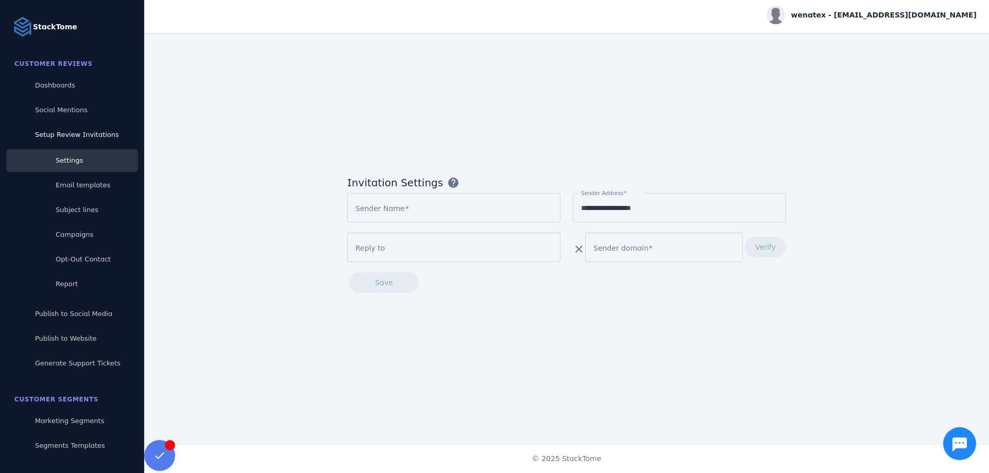 The height and width of the screenshot is (473, 989). Describe the element at coordinates (69, 160) in the screenshot. I see `span: Settings` at that location.